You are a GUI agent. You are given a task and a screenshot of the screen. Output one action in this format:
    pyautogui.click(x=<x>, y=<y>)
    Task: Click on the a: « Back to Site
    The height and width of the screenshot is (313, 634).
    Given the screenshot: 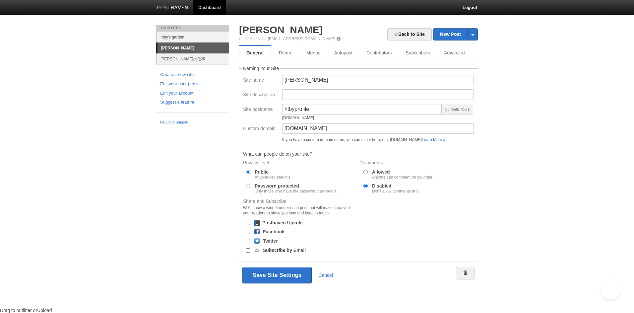 What is the action you would take?
    pyautogui.click(x=409, y=34)
    